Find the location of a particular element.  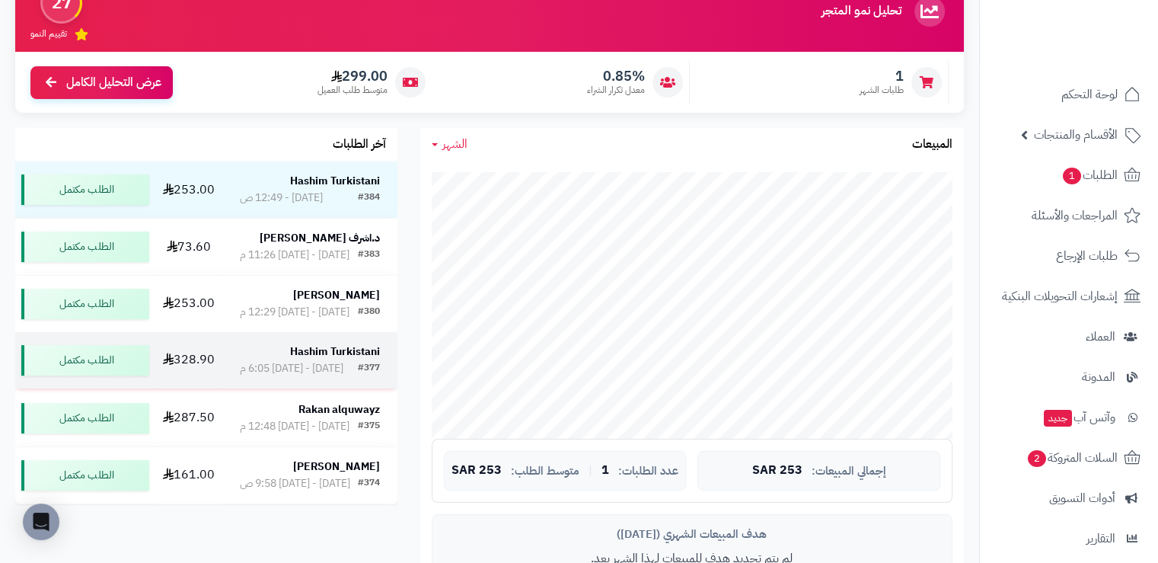

span: 299.00 is located at coordinates (353, 76).